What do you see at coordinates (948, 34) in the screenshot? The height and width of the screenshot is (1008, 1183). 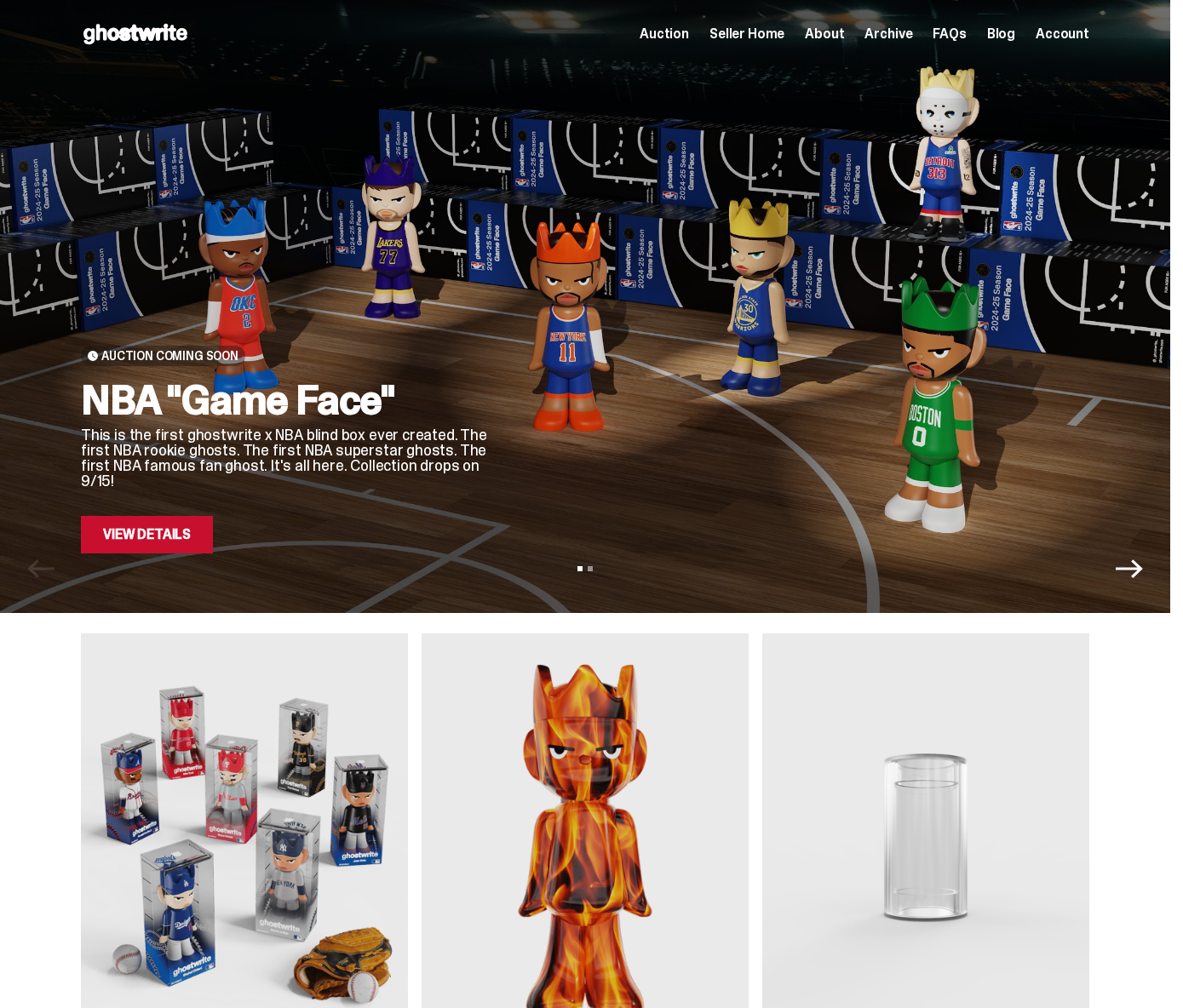 I see `a: FAQs` at bounding box center [948, 34].